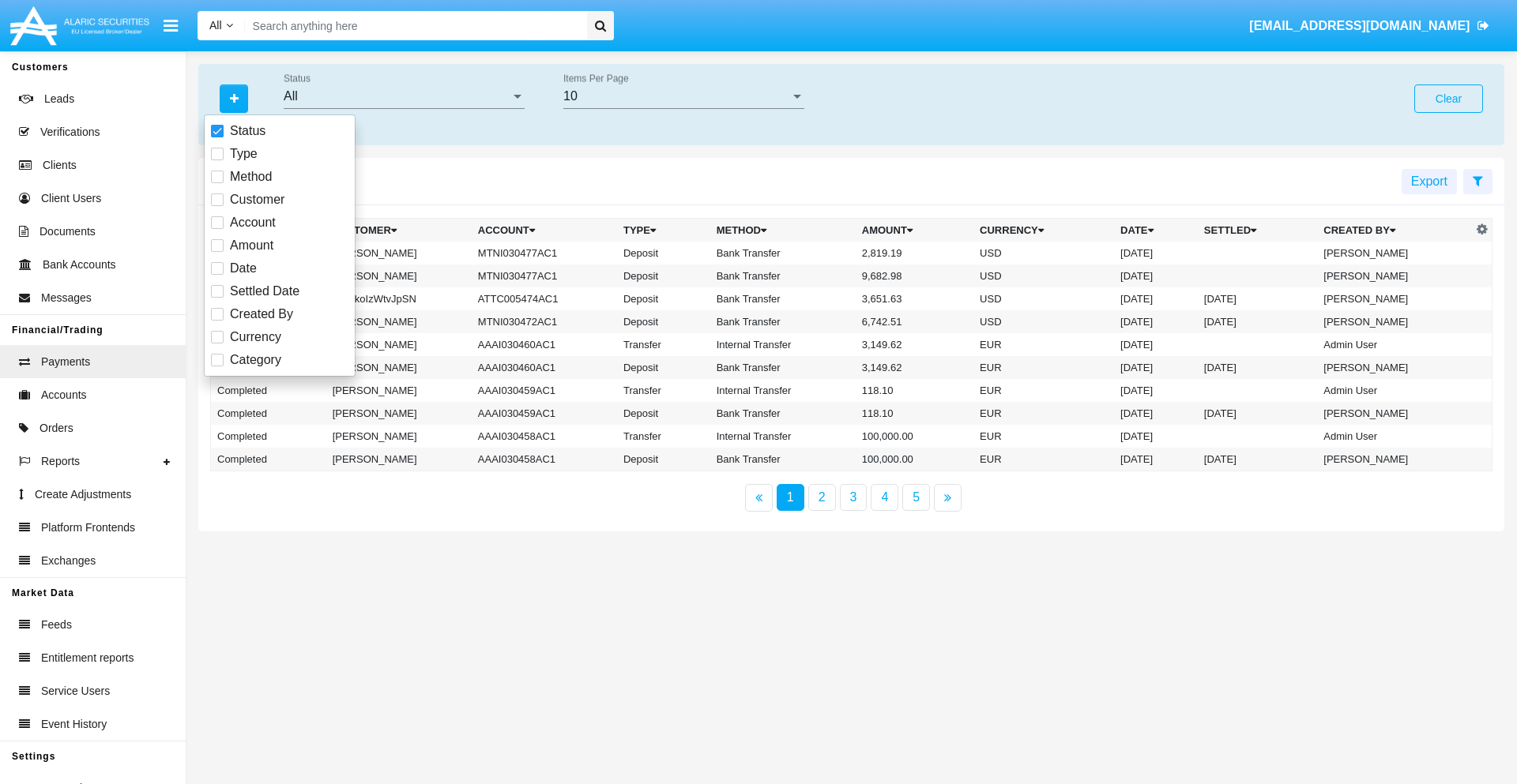 The width and height of the screenshot is (1517, 784). I want to click on span: Accounts, so click(64, 395).